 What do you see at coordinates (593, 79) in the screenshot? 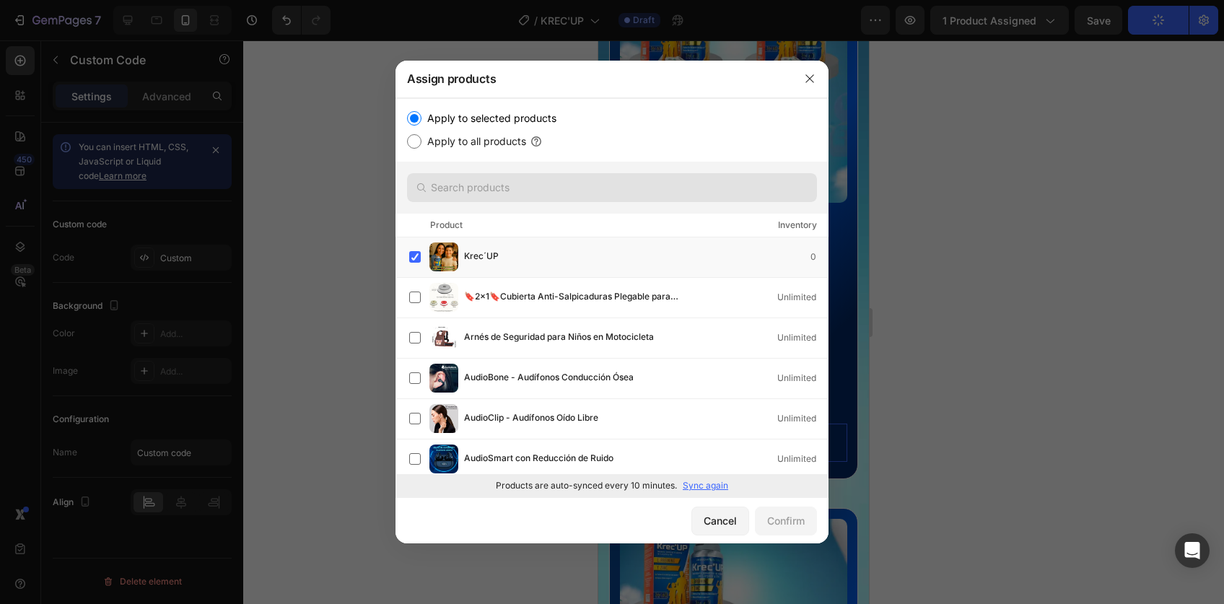
I see `div: Assign products` at bounding box center [593, 79].